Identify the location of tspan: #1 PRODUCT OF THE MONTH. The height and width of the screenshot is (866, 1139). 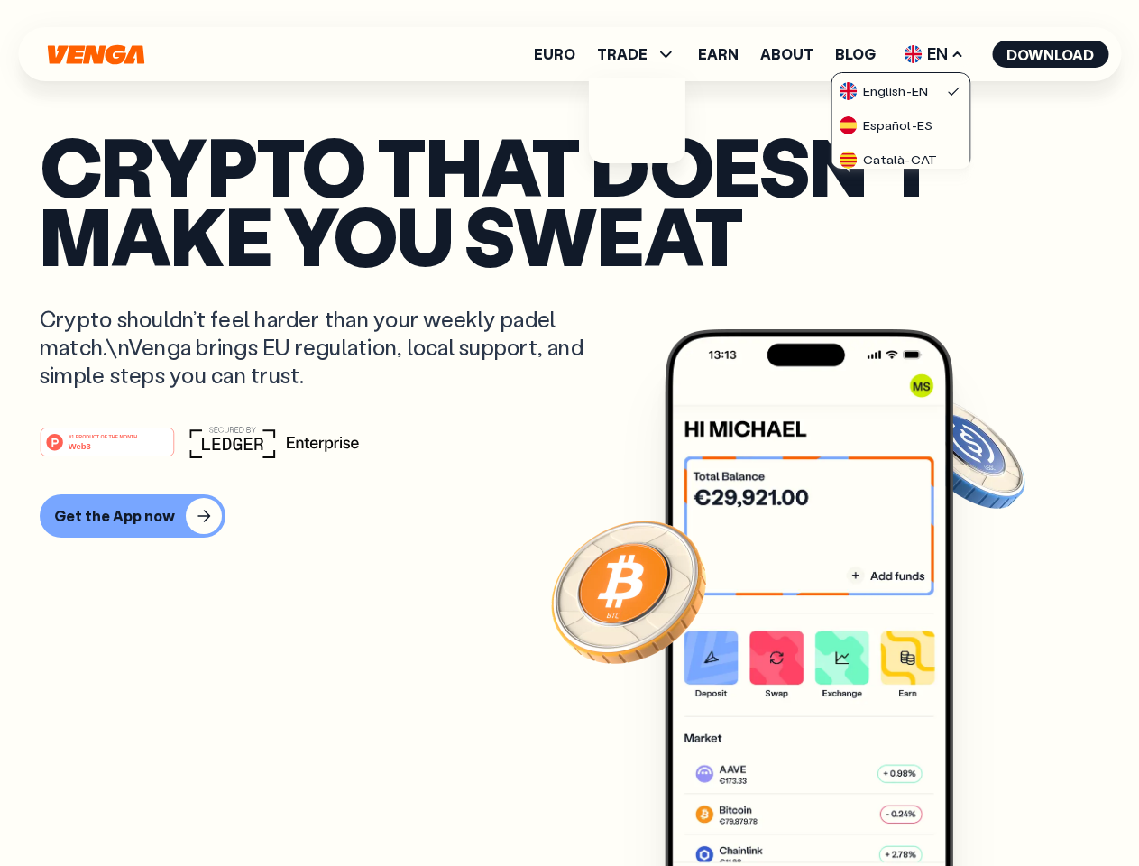
(103, 436).